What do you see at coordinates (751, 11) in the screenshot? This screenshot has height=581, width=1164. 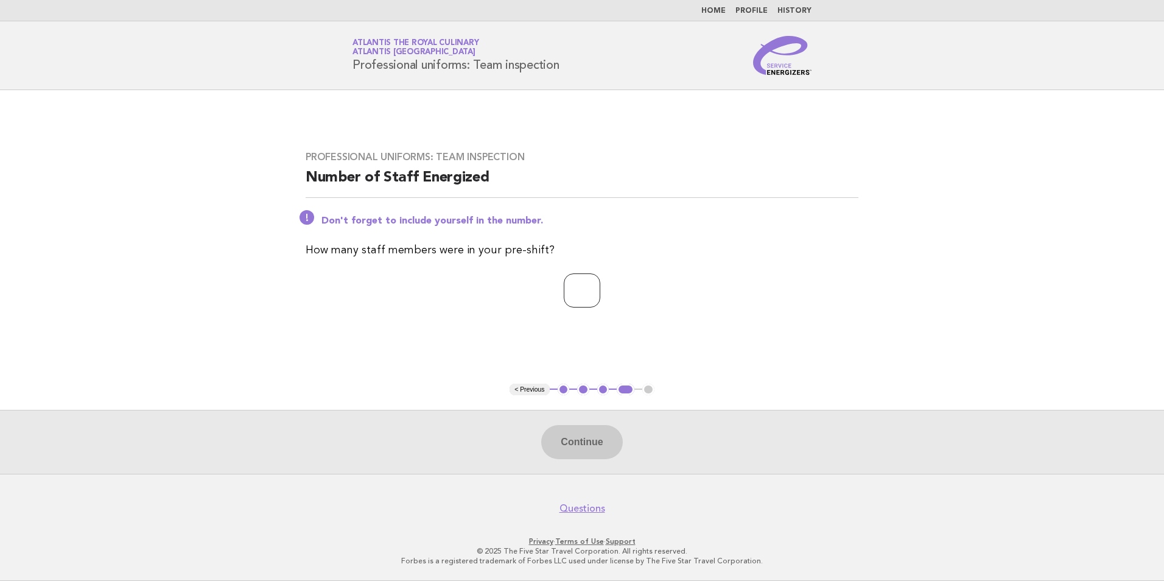 I see `a: Profile` at bounding box center [751, 11].